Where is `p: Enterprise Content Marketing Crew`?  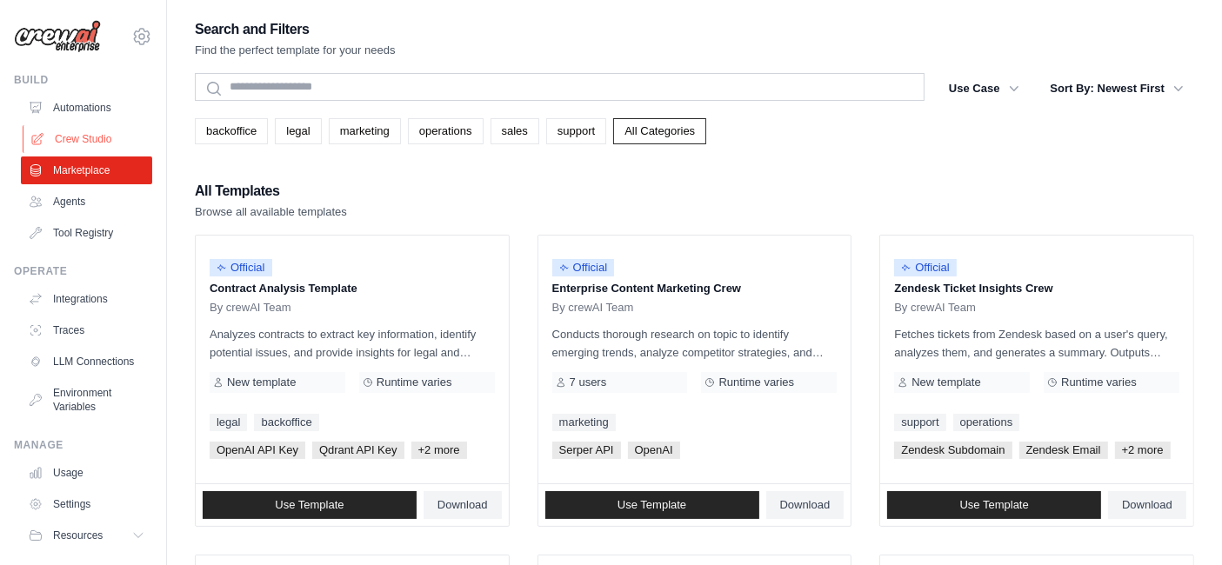
p: Enterprise Content Marketing Crew is located at coordinates (695, 289).